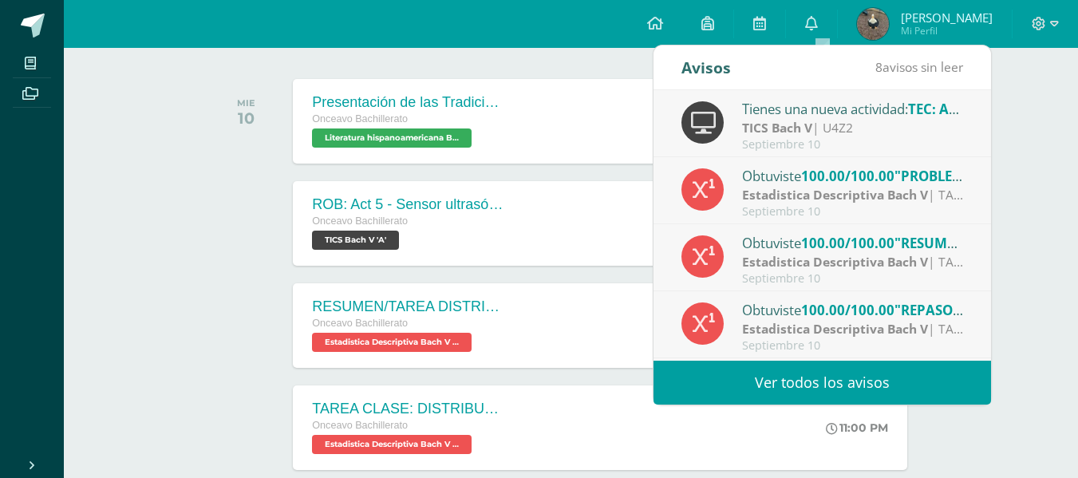  Describe the element at coordinates (392, 138) in the screenshot. I see `span: Literatura hispanoamericana Bach V 'A'` at that location.